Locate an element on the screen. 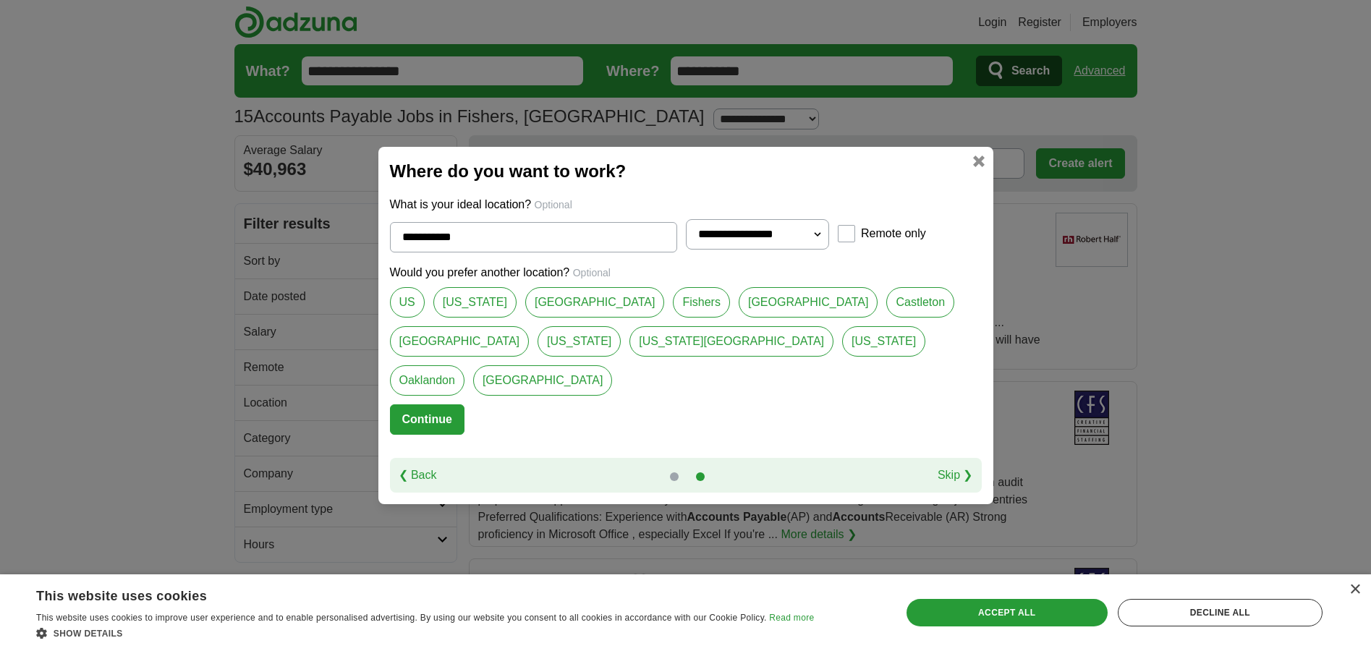 This screenshot has height=651, width=1371. button: Continue is located at coordinates (427, 420).